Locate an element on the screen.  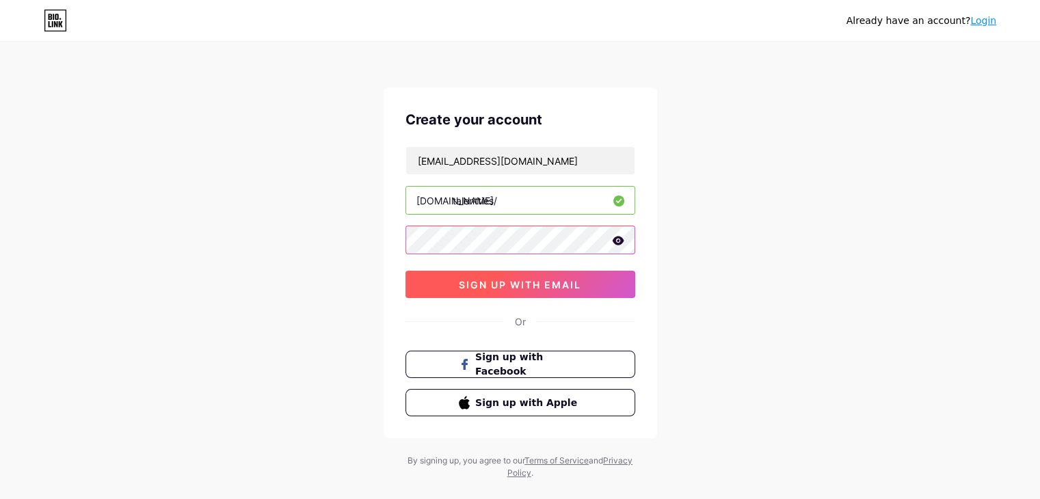
button: Sign up with Apple is located at coordinates (520, 403).